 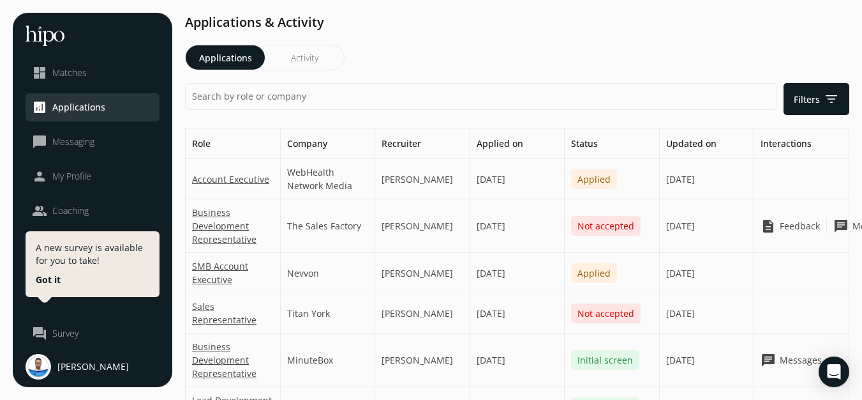 I want to click on input: Search by role or company, so click(x=481, y=96).